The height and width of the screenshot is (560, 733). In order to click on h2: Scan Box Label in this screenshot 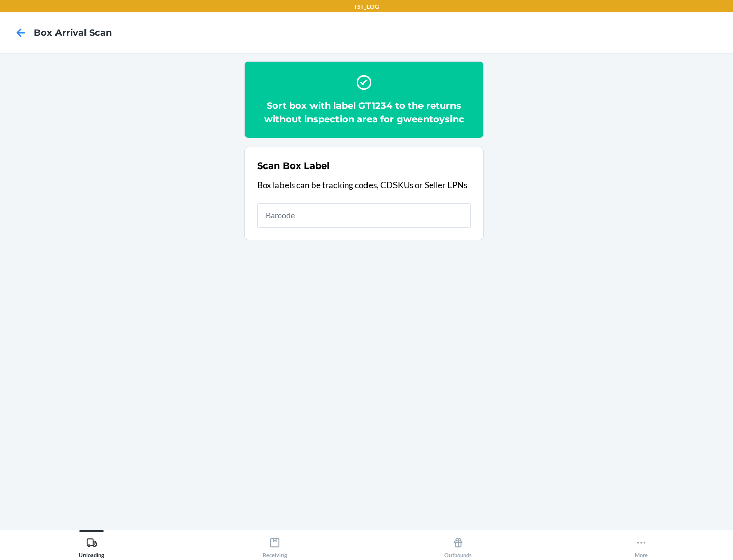, I will do `click(293, 166)`.